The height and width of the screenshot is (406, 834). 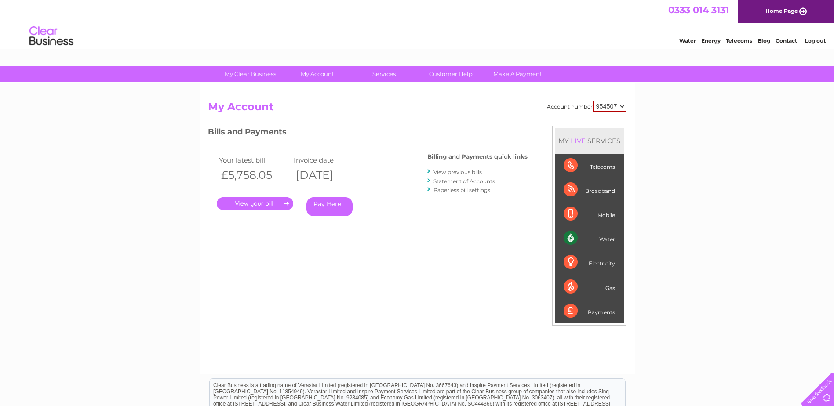 I want to click on div: Account number, so click(x=586, y=106).